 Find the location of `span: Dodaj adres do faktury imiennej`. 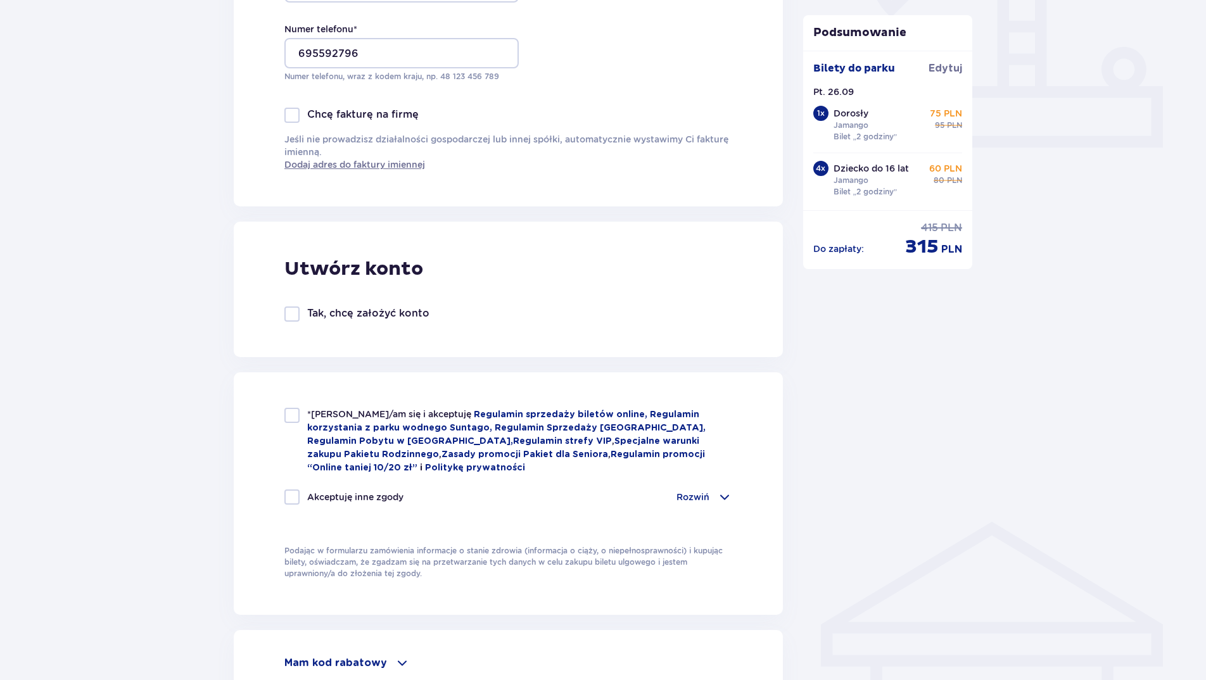

span: Dodaj adres do faktury imiennej is located at coordinates (355, 165).